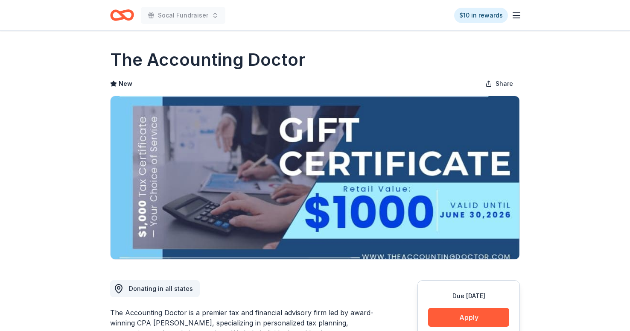 The height and width of the screenshot is (331, 630). What do you see at coordinates (183, 15) in the screenshot?
I see `span: Socal Fundraiser` at bounding box center [183, 15].